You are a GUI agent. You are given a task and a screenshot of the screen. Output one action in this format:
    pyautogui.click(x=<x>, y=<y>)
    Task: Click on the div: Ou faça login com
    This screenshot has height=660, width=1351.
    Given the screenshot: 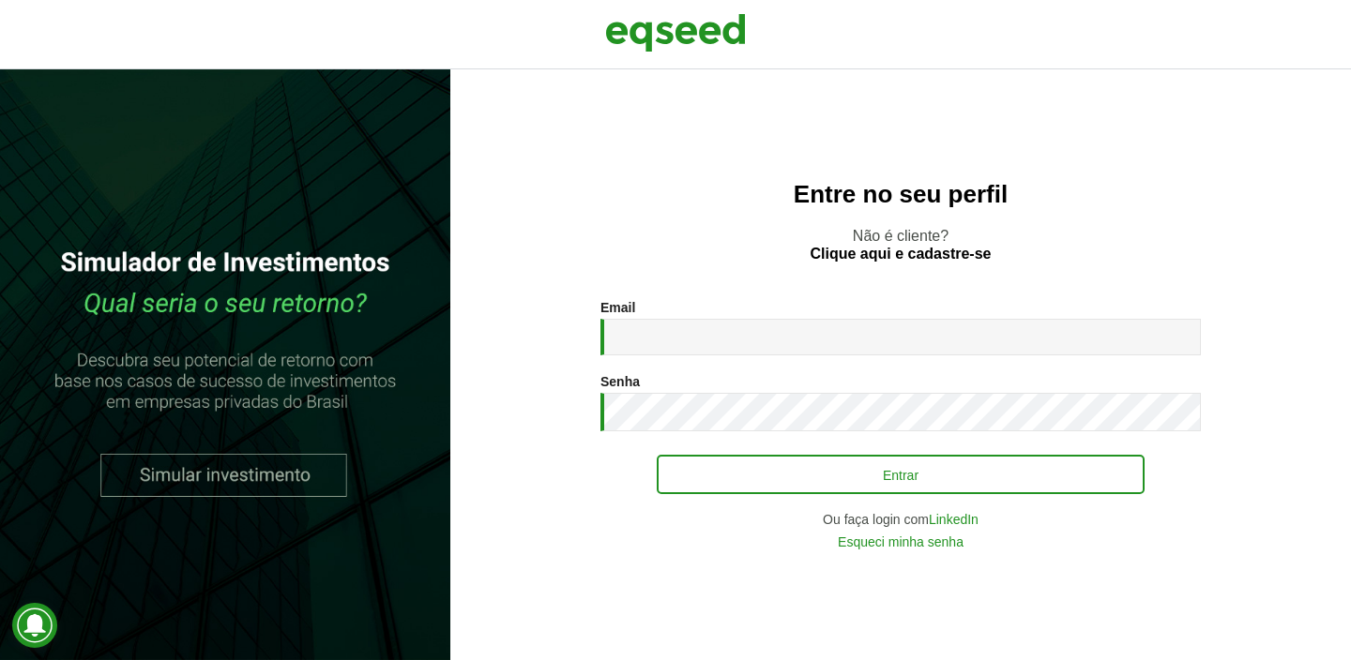 What is the action you would take?
    pyautogui.click(x=900, y=520)
    